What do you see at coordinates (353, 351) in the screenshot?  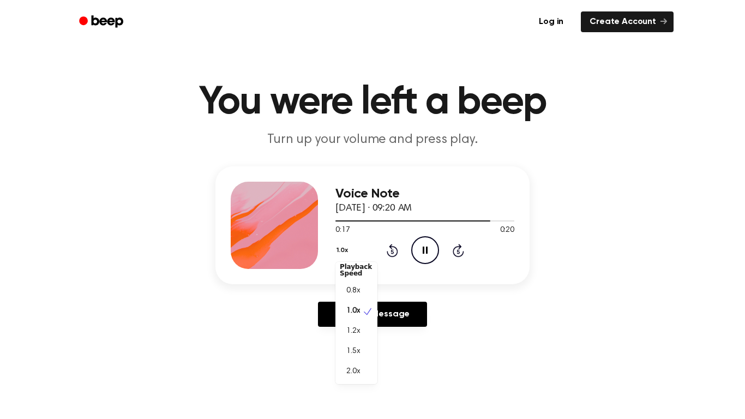 I see `span: 1.5x` at bounding box center [353, 351].